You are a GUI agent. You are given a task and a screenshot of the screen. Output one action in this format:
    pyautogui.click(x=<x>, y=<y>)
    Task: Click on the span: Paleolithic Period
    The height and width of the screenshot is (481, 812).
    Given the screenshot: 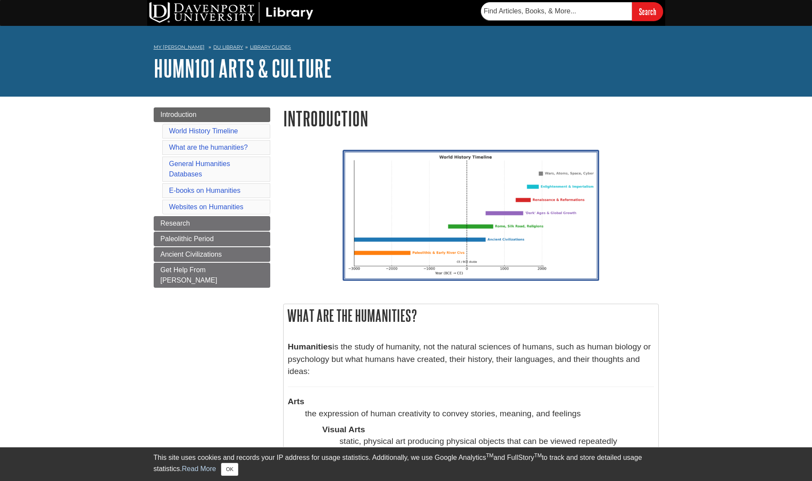 What is the action you would take?
    pyautogui.click(x=187, y=239)
    